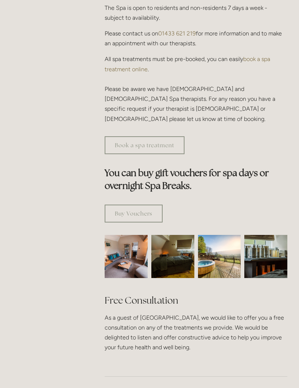 The height and width of the screenshot is (388, 299). I want to click on strong: You can buy gift vouchers for spa days or overnight Spa Breaks., so click(188, 179).